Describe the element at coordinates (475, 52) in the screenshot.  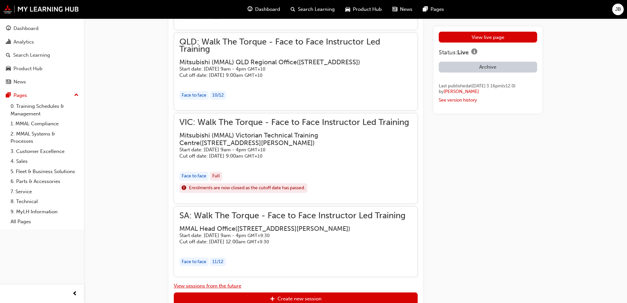
I see `span: info-icon` at that location.